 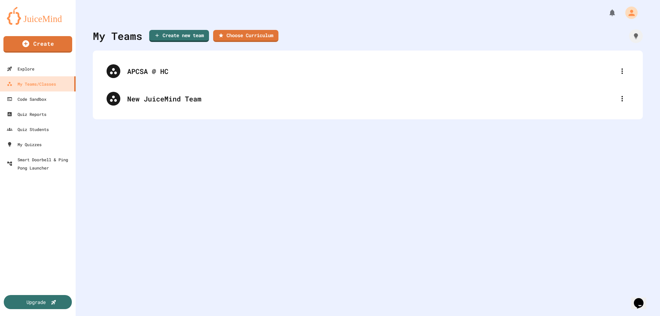 I want to click on div: My Teams, so click(x=117, y=36).